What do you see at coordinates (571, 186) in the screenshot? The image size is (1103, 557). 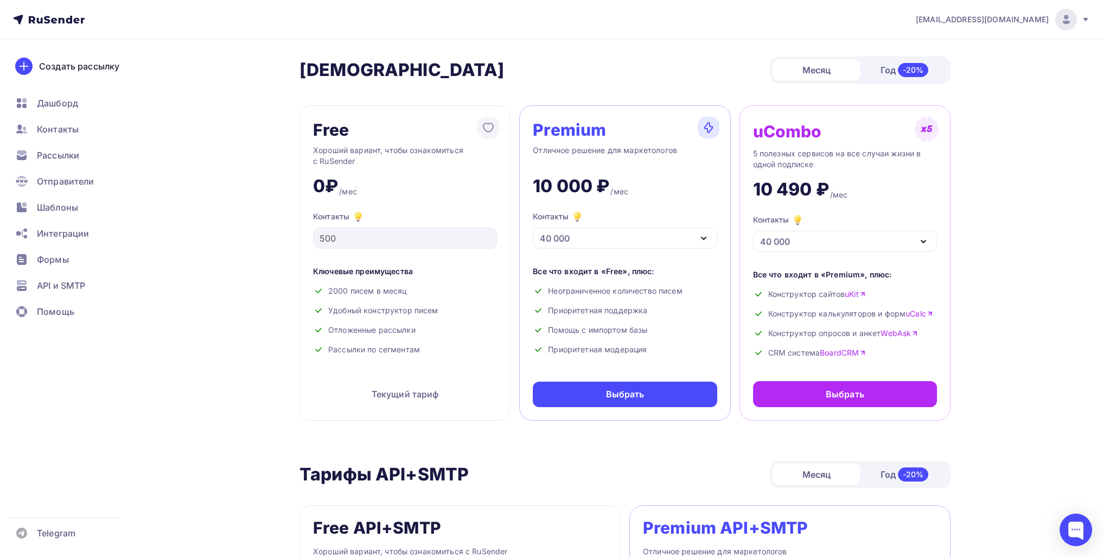 I see `div: 10 000 ₽` at bounding box center [571, 186].